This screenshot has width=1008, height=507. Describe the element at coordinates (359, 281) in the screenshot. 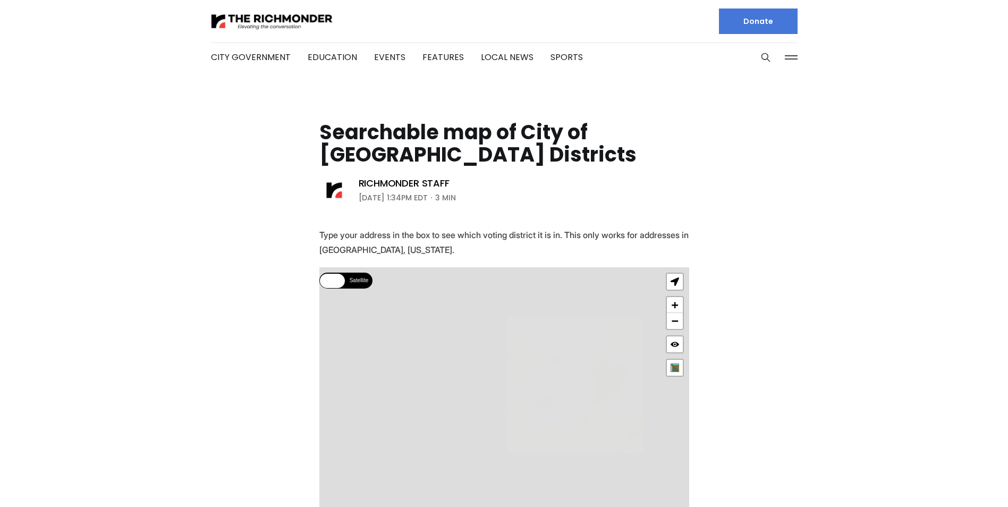

I see `label: Satellite` at that location.